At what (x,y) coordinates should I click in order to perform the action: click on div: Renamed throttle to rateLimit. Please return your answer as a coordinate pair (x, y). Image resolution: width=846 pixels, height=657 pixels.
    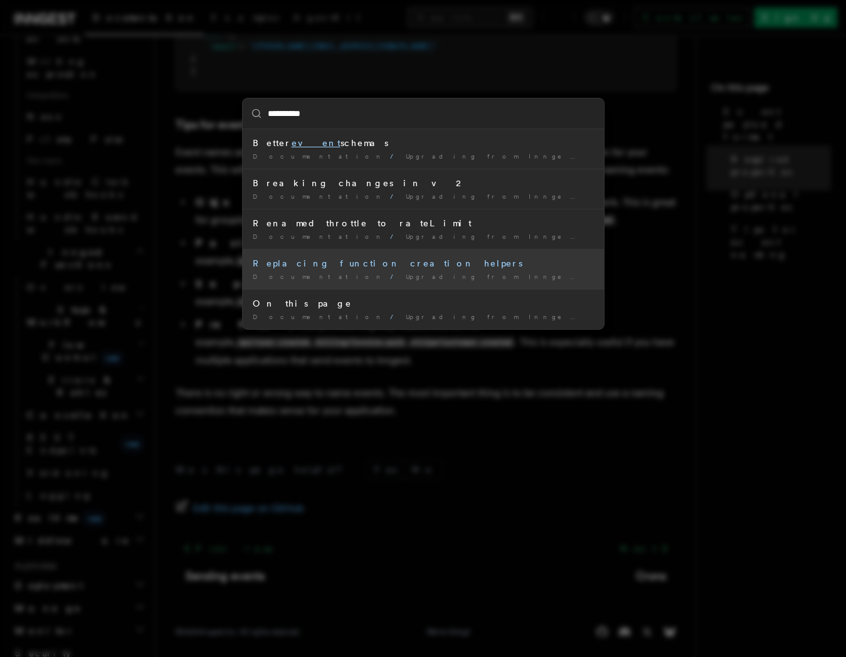
    Looking at the image, I should click on (423, 223).